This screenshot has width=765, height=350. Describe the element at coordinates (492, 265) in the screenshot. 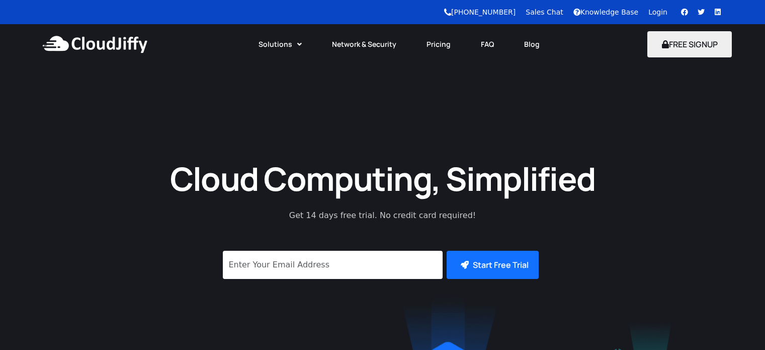

I see `button: Start Free Trial` at that location.